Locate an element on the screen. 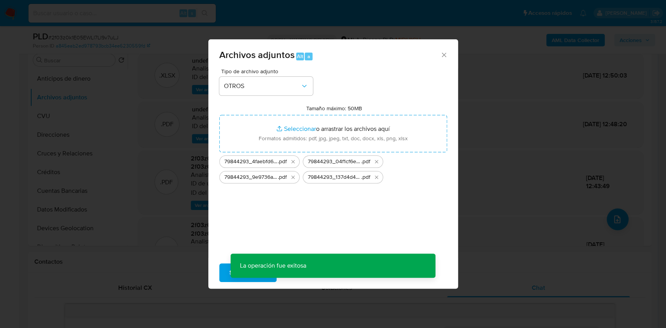  button: Eliminar 79844293_4faebfd6-0a4f-404d-b9b9-abe07c9a158e.pdf is located at coordinates (293, 162).